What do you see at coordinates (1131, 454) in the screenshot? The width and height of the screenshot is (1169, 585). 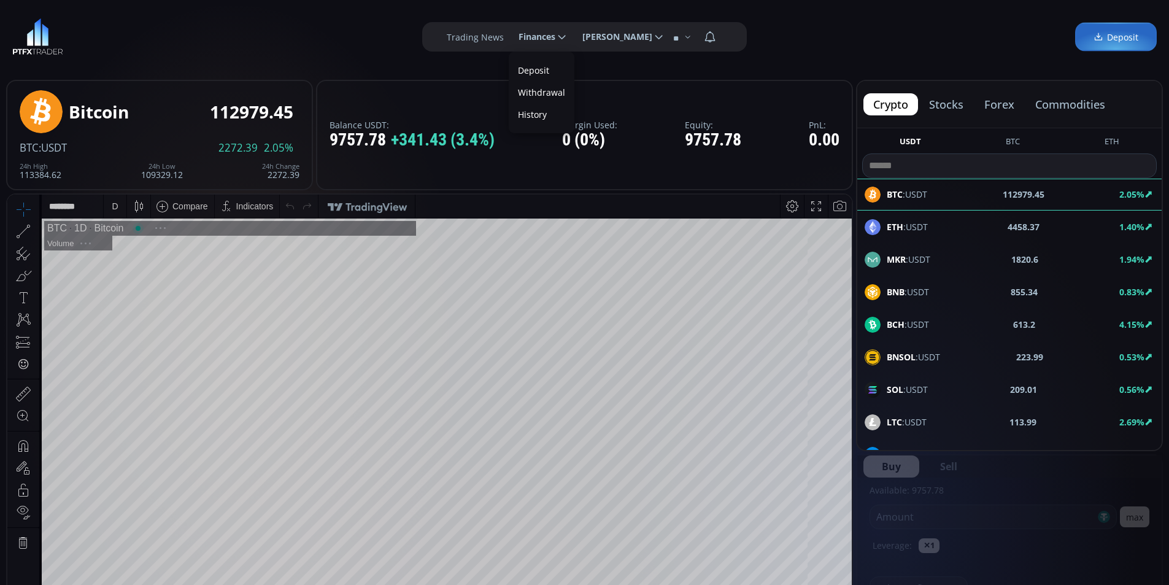 I see `b: 2.11%` at bounding box center [1131, 454].